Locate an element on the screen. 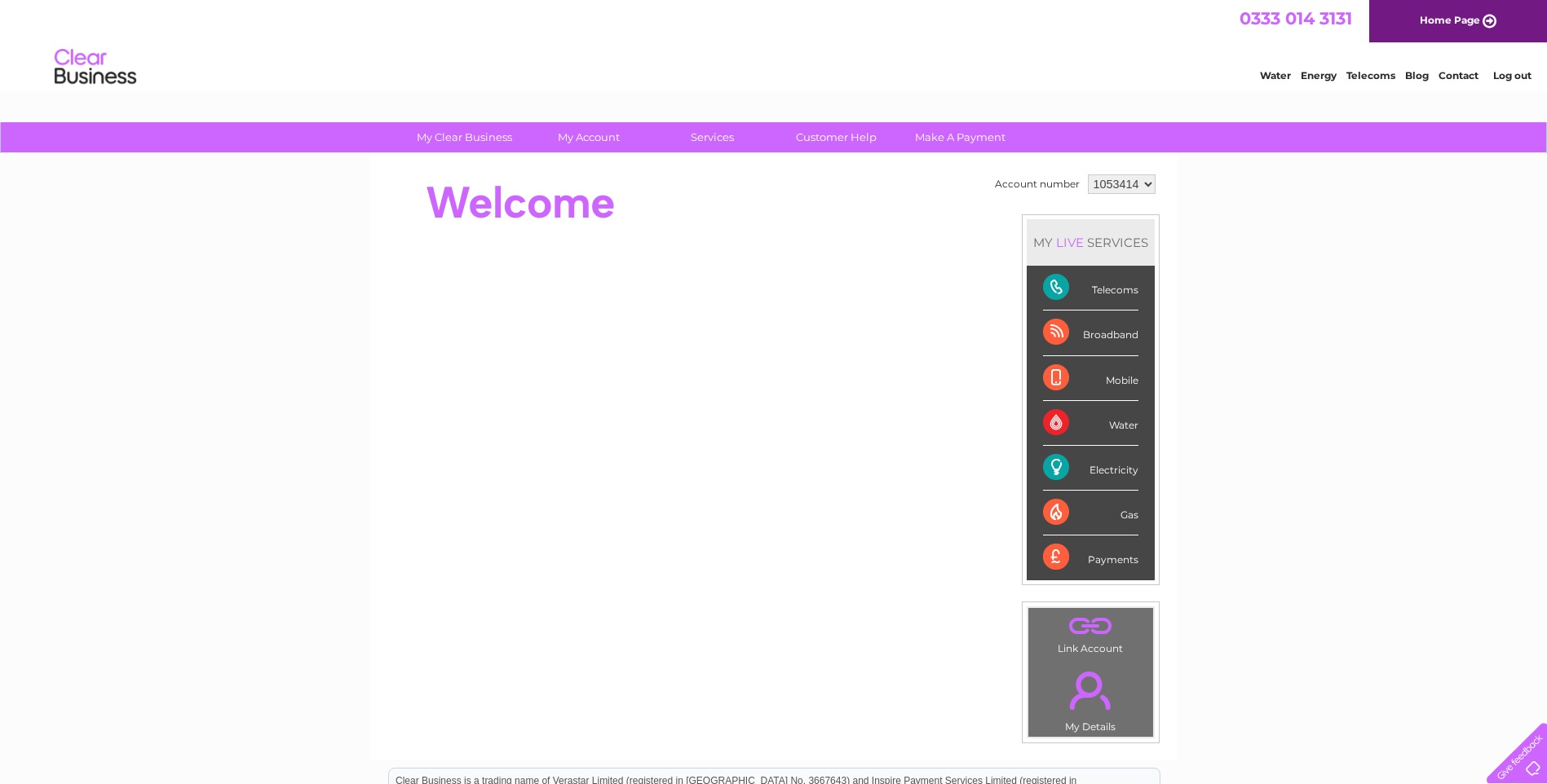 The height and width of the screenshot is (784, 1547). a: Blog is located at coordinates (1417, 75).